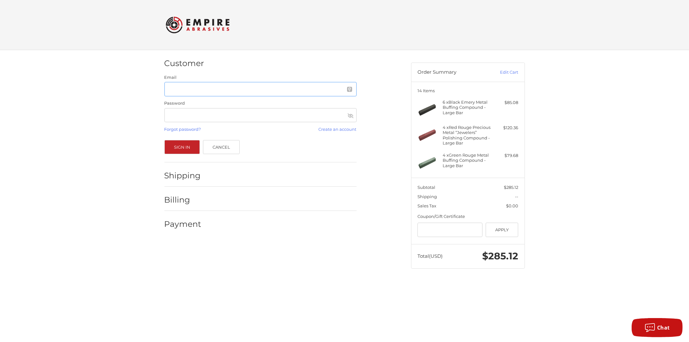  Describe the element at coordinates (657, 327) in the screenshot. I see `button: Chat` at that location.